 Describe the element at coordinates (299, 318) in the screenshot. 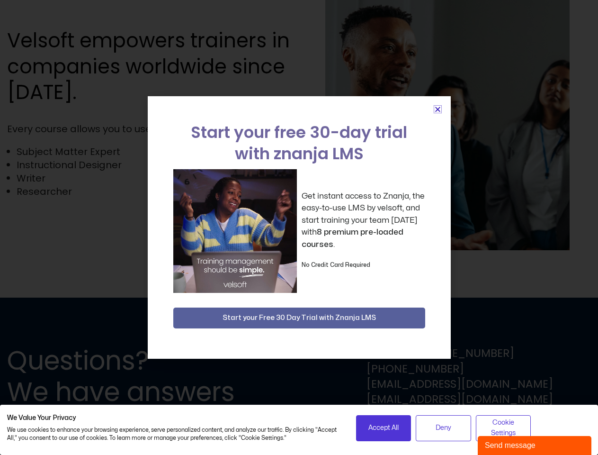

I see `span: Start your Free 30 Day Trial with Znanja LMS` at that location.